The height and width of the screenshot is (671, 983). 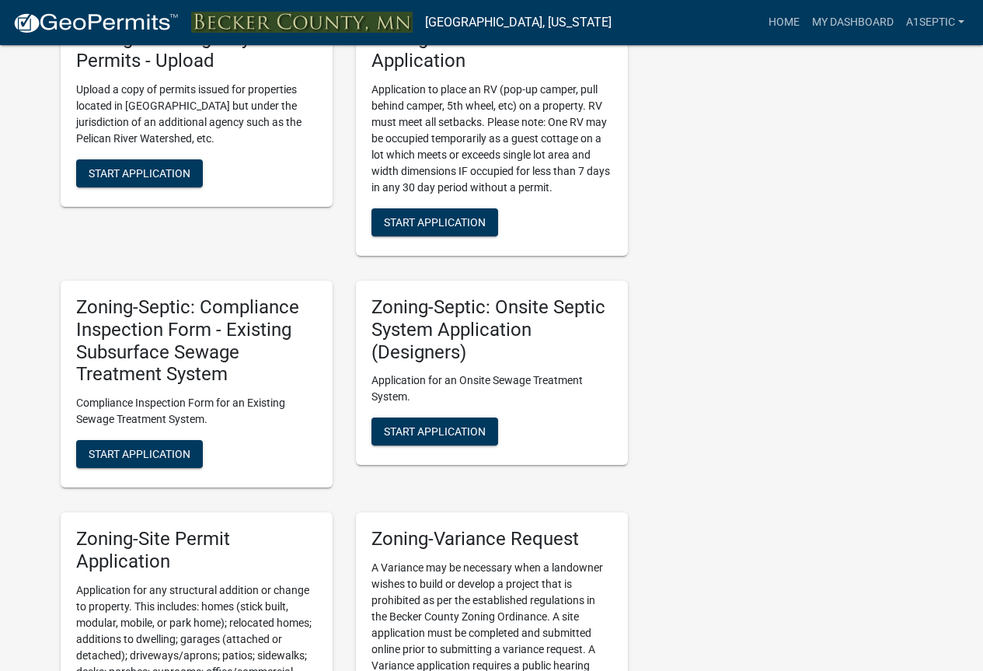 I want to click on h5: Zoning-Other Agency Issued Permits - Upload, so click(x=197, y=50).